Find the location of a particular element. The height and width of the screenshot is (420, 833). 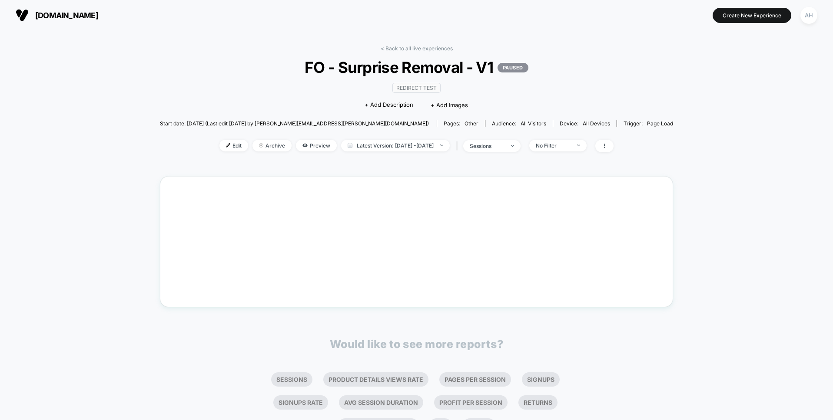

span: Redirect Test is located at coordinates (416, 88).